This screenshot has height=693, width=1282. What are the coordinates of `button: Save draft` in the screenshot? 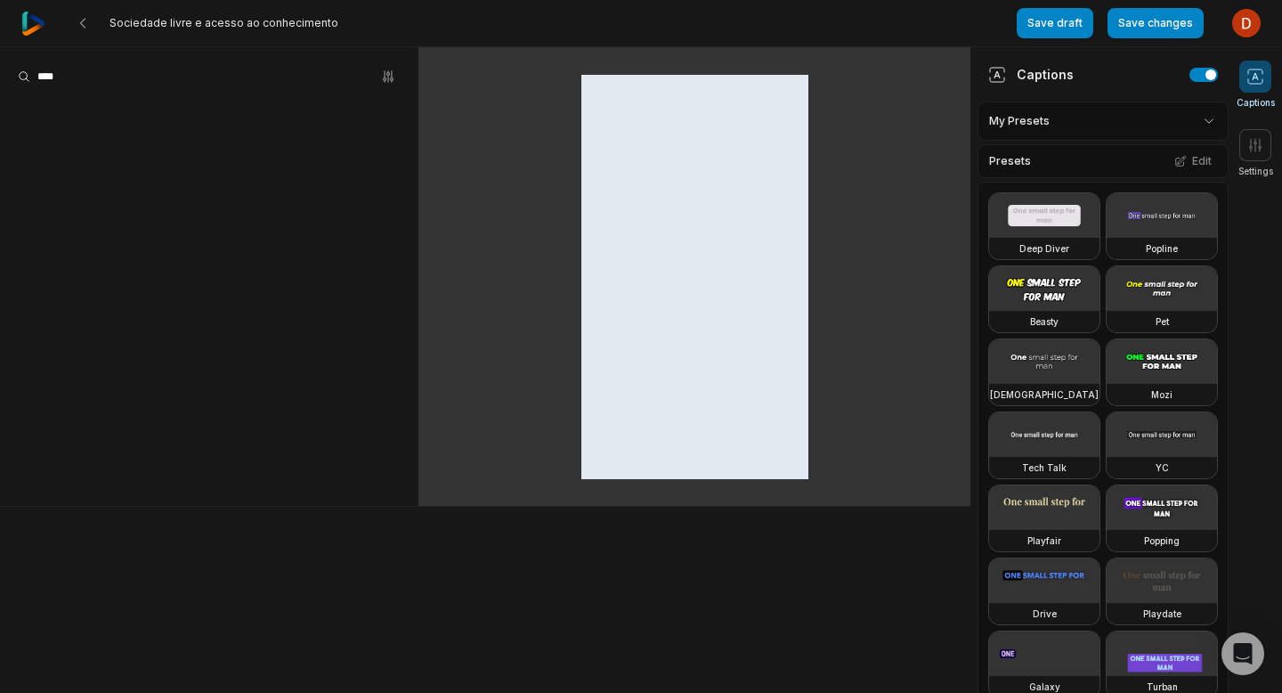 It's located at (1055, 23).